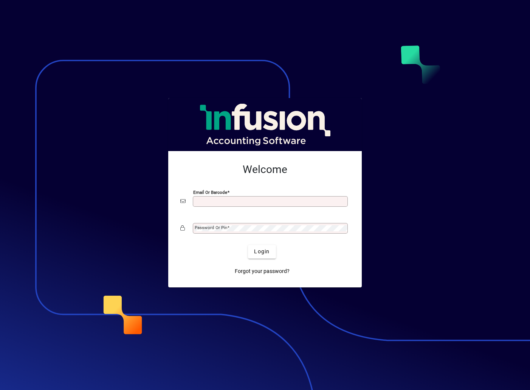 The height and width of the screenshot is (390, 530). Describe the element at coordinates (262, 252) in the screenshot. I see `button: Login` at that location.